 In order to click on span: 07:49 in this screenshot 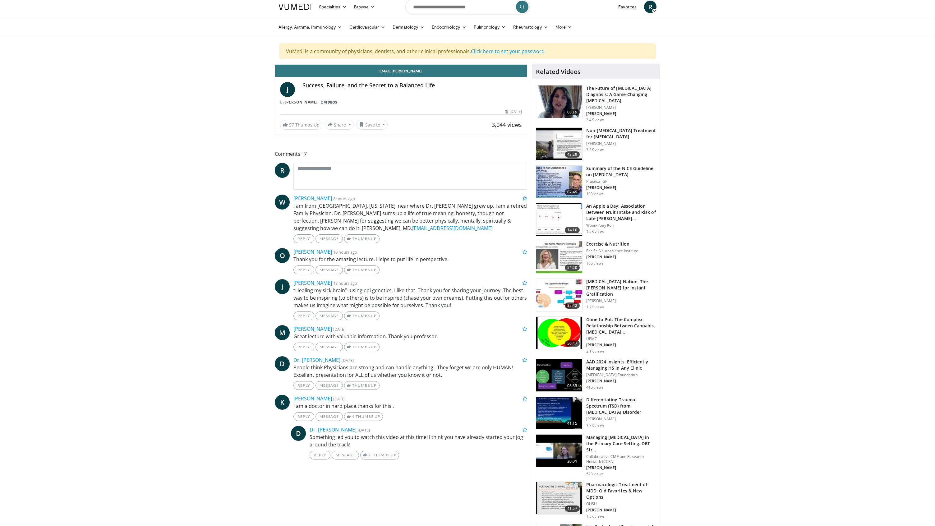, I will do `click(572, 192)`.